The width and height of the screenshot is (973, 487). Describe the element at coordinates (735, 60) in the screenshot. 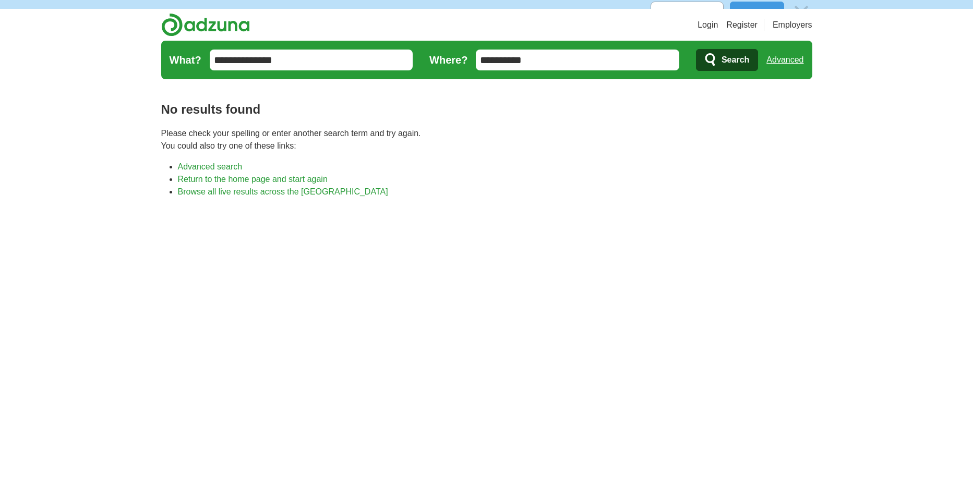

I see `span: Search` at that location.